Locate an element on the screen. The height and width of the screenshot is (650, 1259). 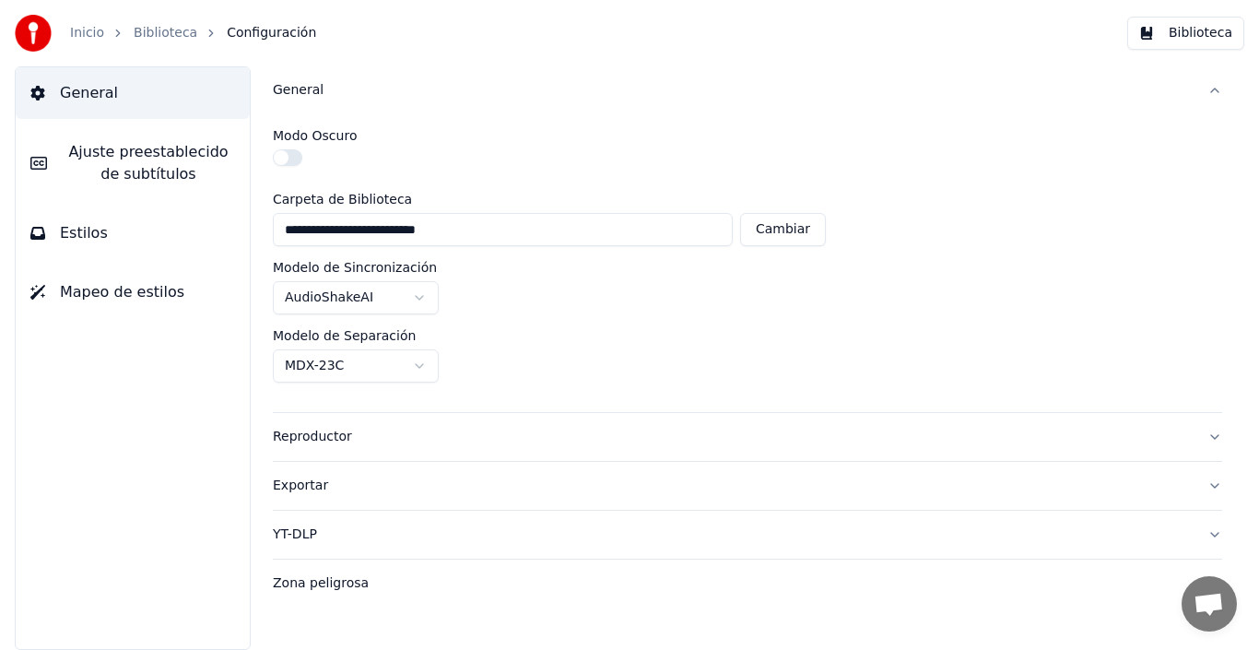
span: General is located at coordinates (89, 93).